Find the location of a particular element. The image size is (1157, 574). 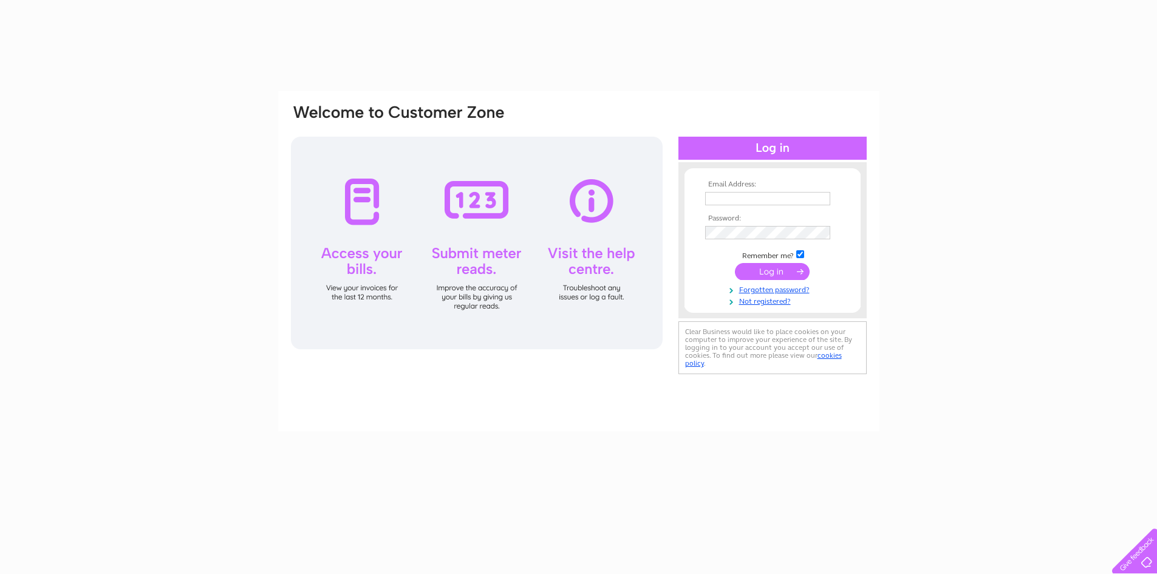

input: Submit is located at coordinates (772, 272).